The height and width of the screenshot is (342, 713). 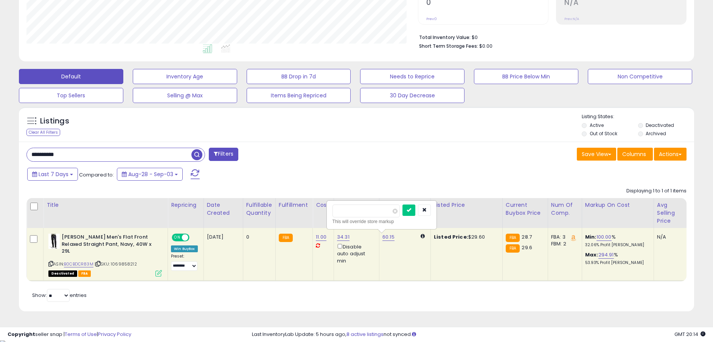 I want to click on span: Compared to:, so click(x=97, y=174).